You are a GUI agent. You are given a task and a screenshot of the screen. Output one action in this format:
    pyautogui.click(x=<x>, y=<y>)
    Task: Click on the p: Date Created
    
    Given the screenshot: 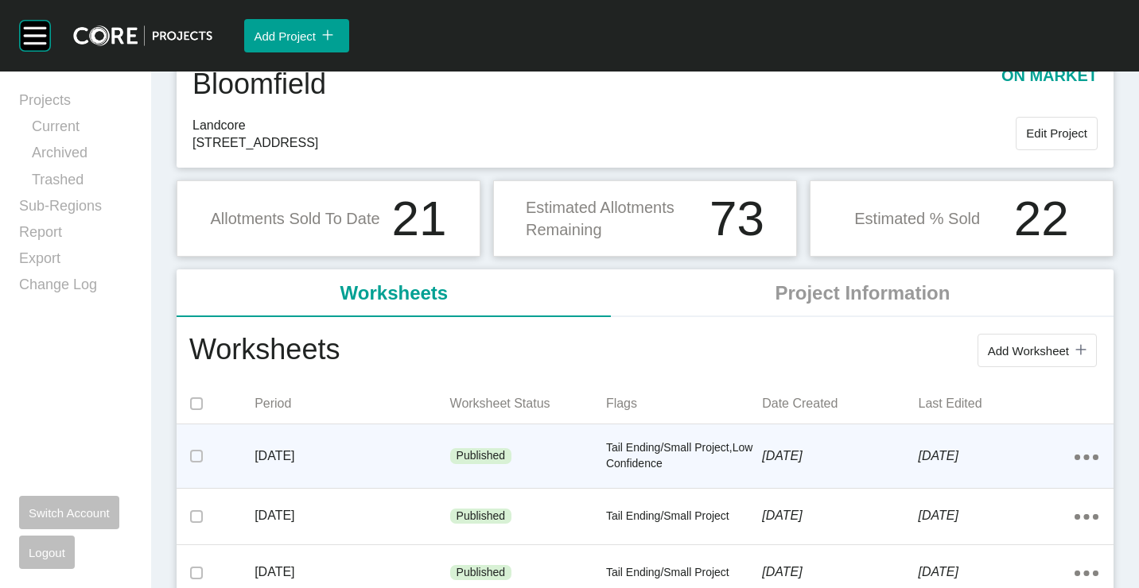 What is the action you would take?
    pyautogui.click(x=840, y=404)
    